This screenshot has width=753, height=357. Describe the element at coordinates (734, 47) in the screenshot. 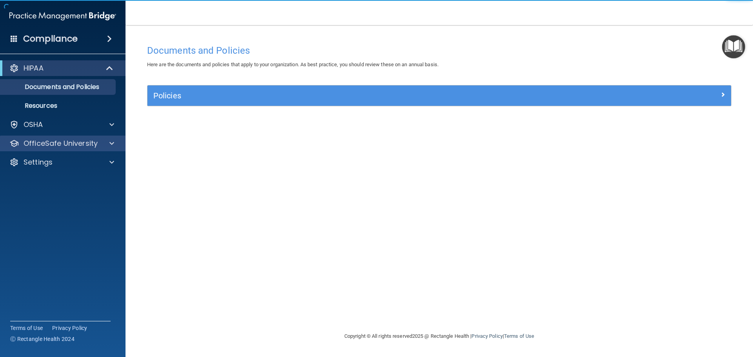

I see `button: Open Resource Center` at that location.